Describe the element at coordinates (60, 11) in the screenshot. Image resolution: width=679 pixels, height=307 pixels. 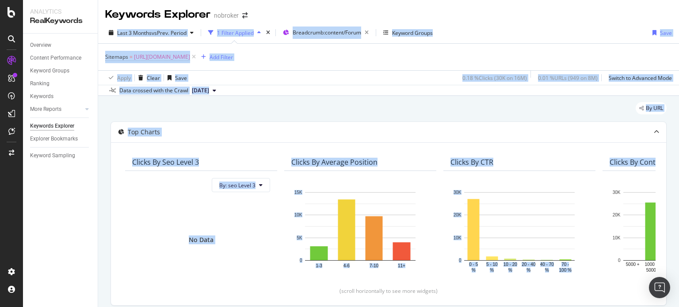
I see `div: Analytics` at that location.